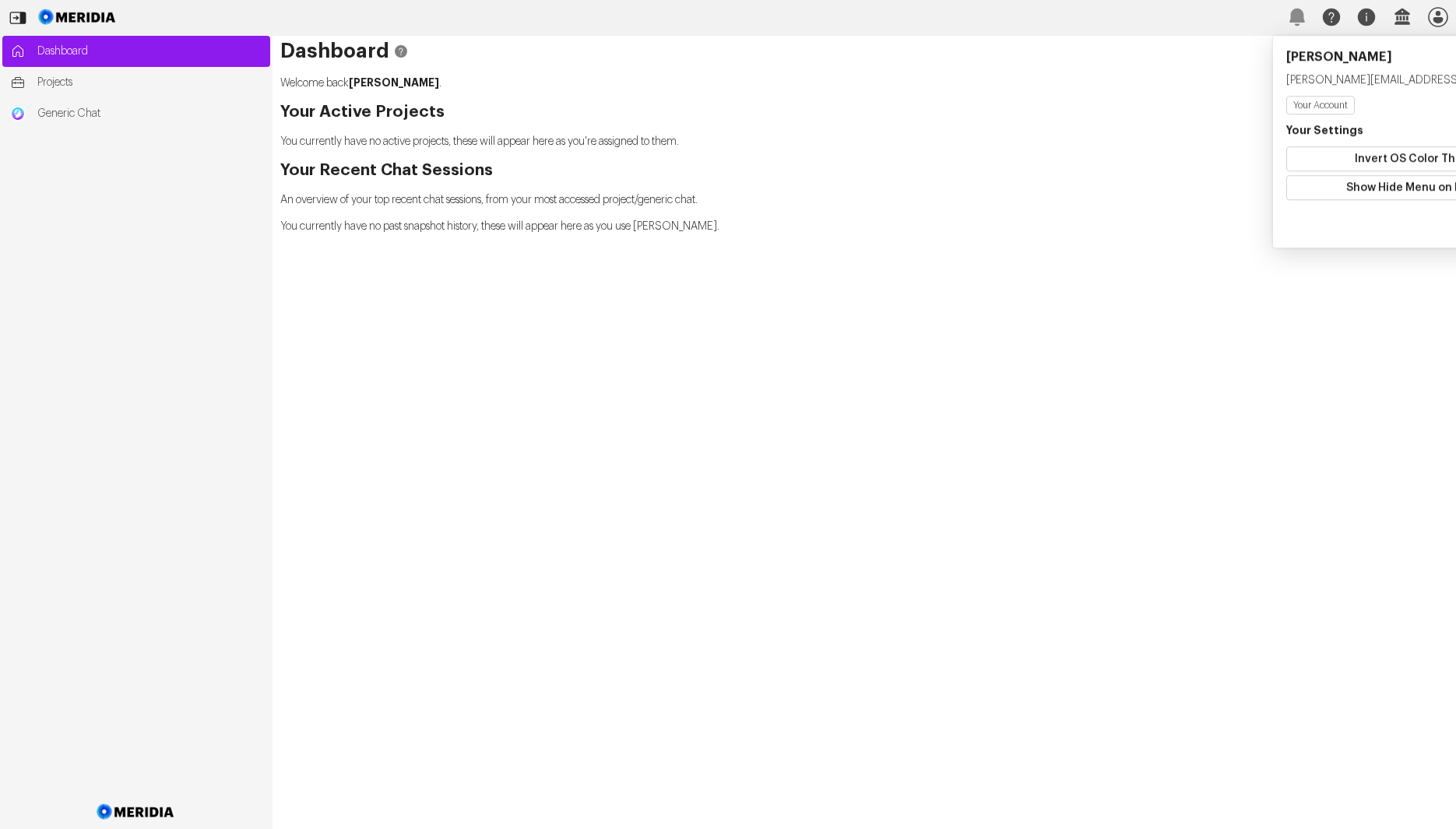 The height and width of the screenshot is (829, 1456). I want to click on img: Meridia Logo, so click(135, 812).